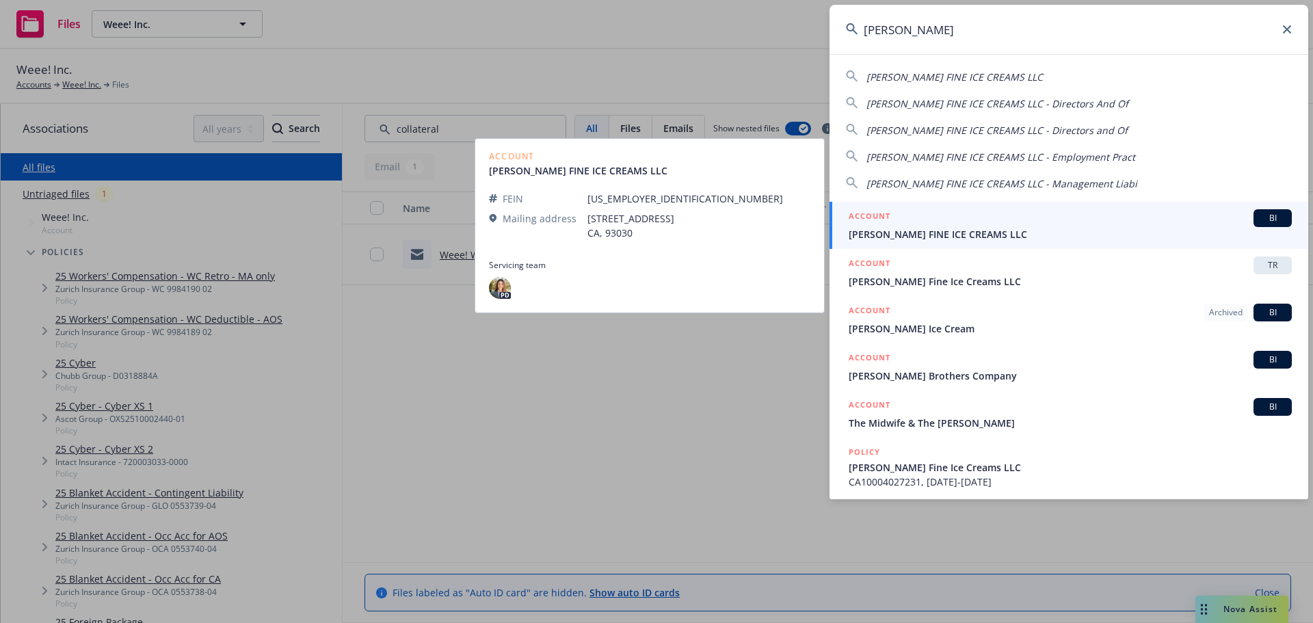  What do you see at coordinates (1273, 265) in the screenshot?
I see `span: TR` at bounding box center [1273, 265].